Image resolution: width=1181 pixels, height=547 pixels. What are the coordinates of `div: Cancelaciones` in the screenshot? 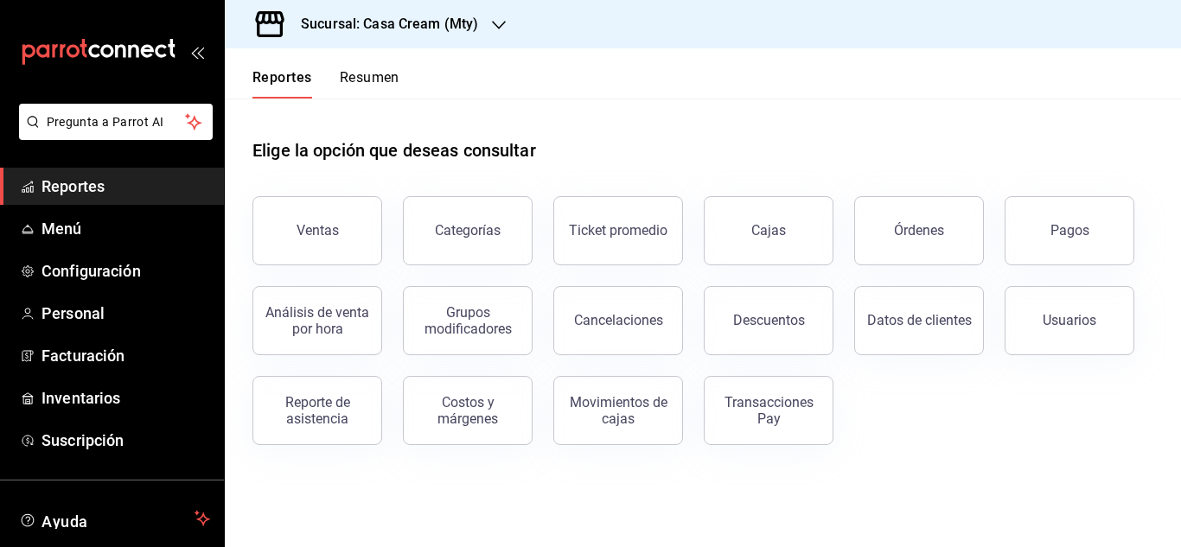 It's located at (618, 320).